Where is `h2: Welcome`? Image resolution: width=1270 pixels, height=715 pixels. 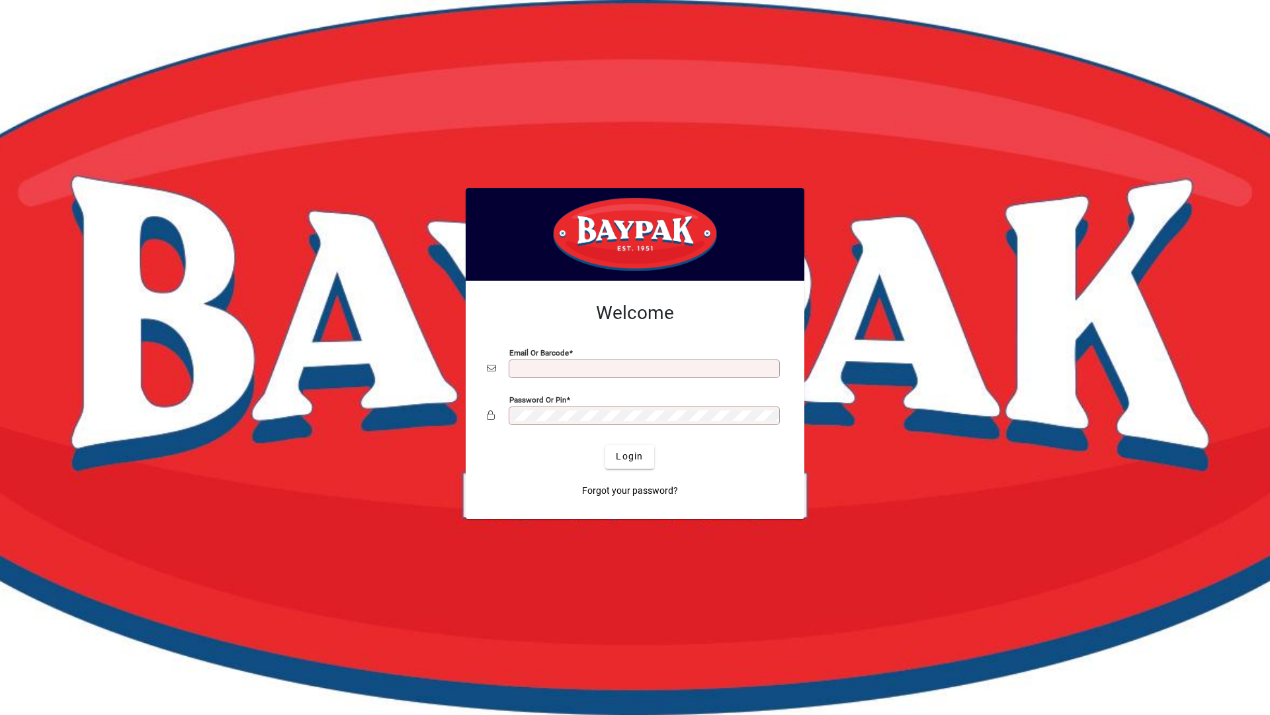 h2: Welcome is located at coordinates (635, 313).